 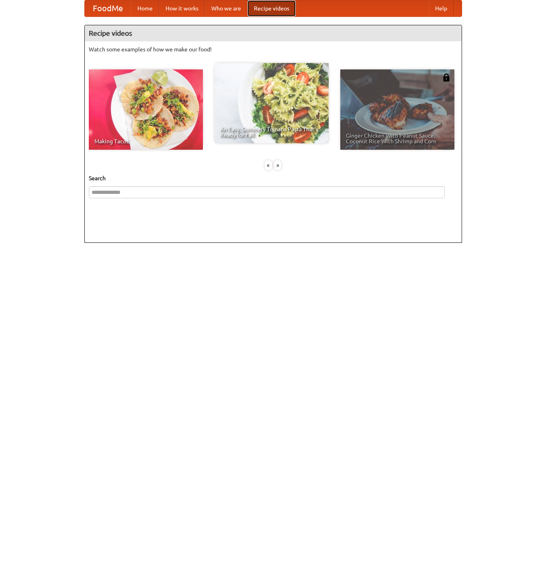 I want to click on a: Recipe videos, so click(x=272, y=8).